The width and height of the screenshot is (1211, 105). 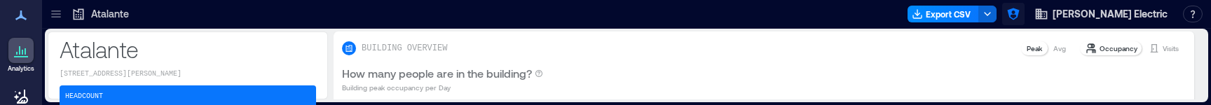 I want to click on p: Analytics, so click(x=21, y=69).